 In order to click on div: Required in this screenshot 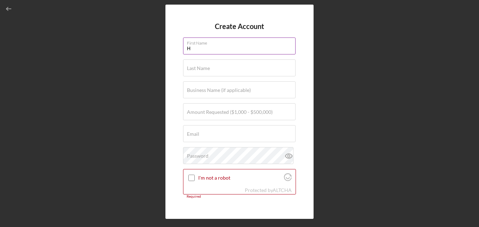, I will do `click(240, 196)`.